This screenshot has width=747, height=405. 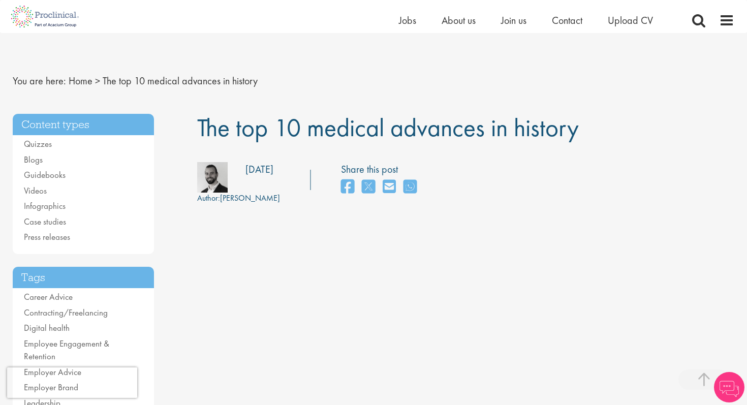 I want to click on a: Join us, so click(x=514, y=20).